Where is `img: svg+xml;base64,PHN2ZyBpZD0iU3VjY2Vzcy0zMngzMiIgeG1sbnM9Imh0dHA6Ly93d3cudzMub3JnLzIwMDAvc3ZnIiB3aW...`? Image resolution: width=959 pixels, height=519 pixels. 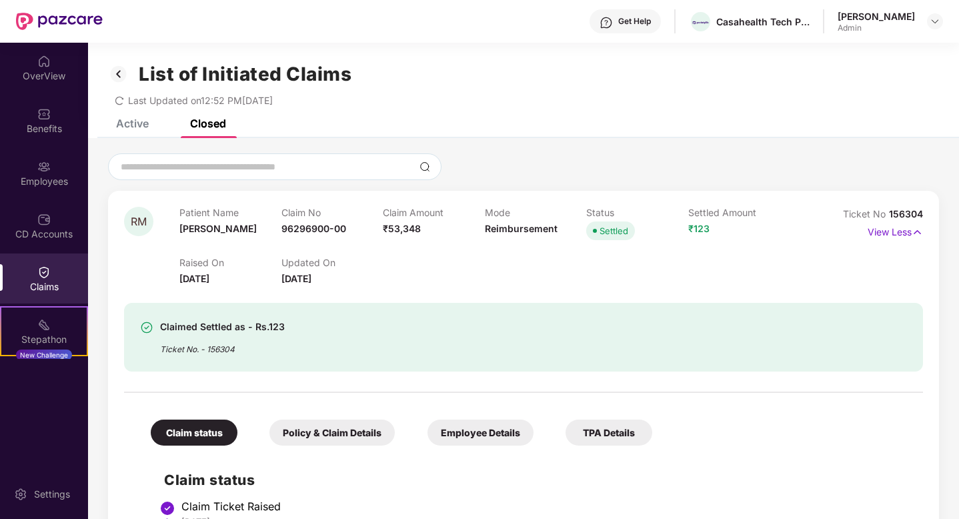 img: svg+xml;base64,PHN2ZyBpZD0iU3VjY2Vzcy0zMngzMiIgeG1sbnM9Imh0dHA6Ly93d3cudzMub3JnLzIwMDAvc3ZnIiB3aW... is located at coordinates (147, 328).